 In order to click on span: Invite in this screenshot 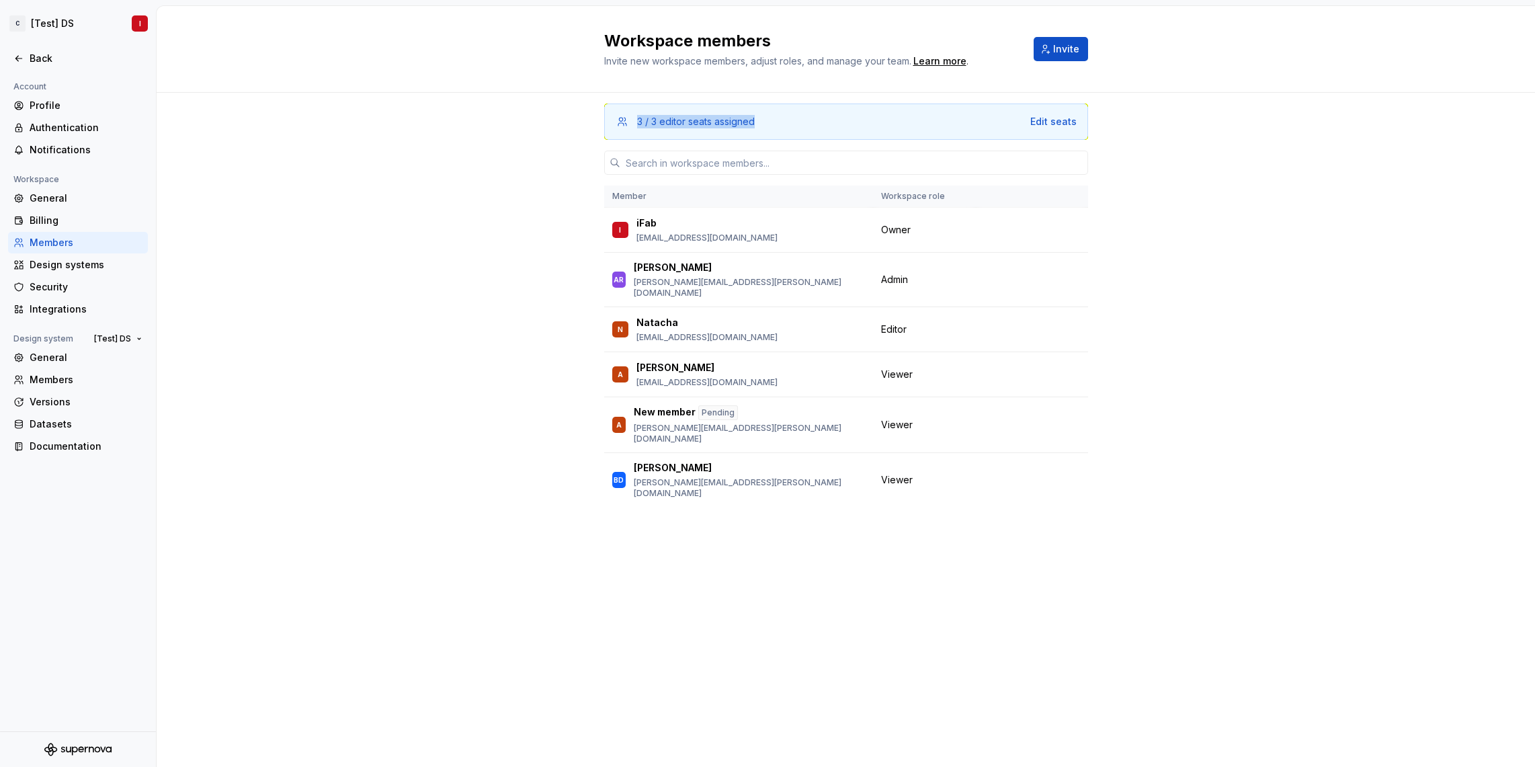, I will do `click(1066, 49)`.